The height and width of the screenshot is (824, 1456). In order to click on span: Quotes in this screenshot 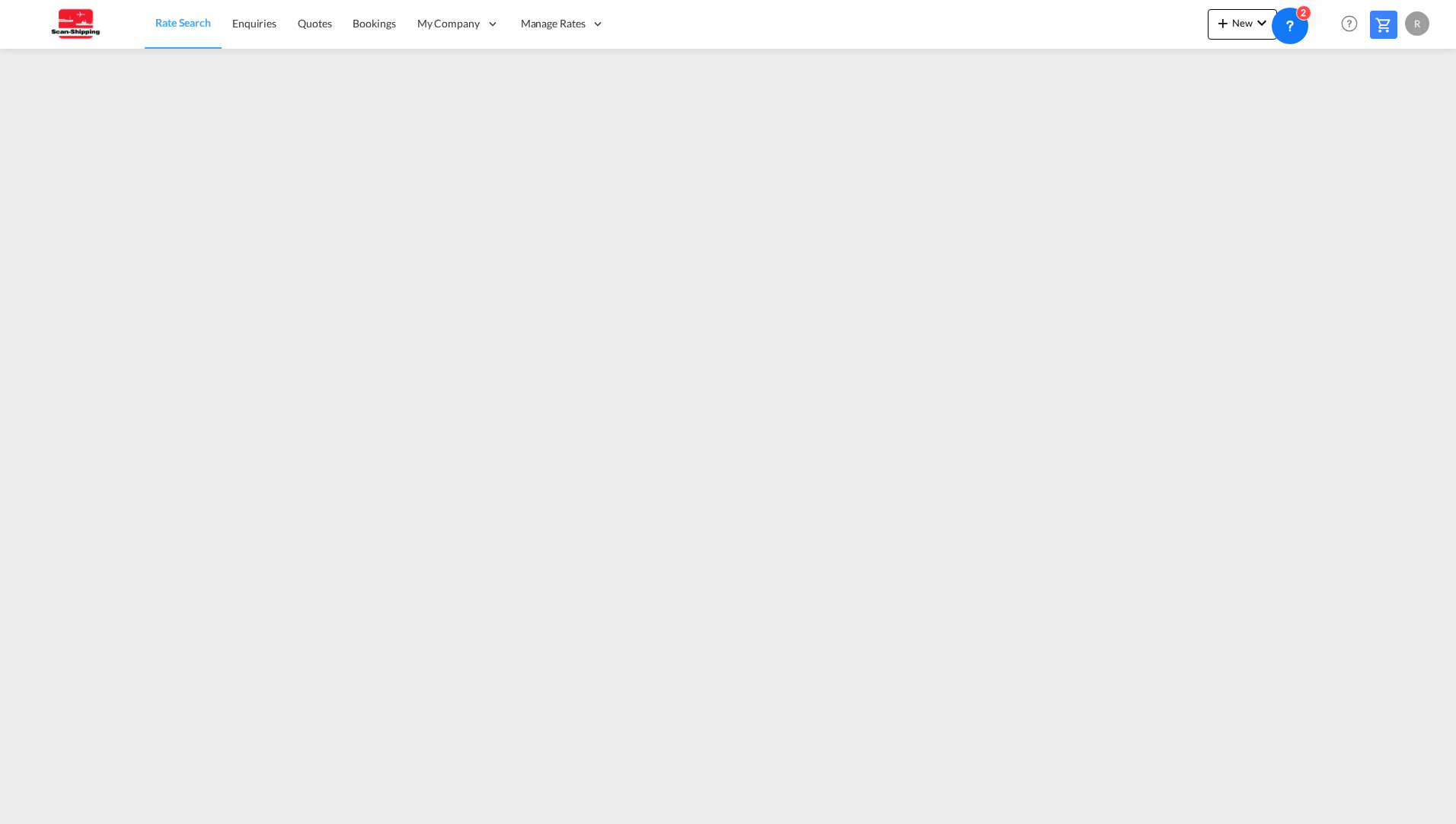, I will do `click(314, 23)`.